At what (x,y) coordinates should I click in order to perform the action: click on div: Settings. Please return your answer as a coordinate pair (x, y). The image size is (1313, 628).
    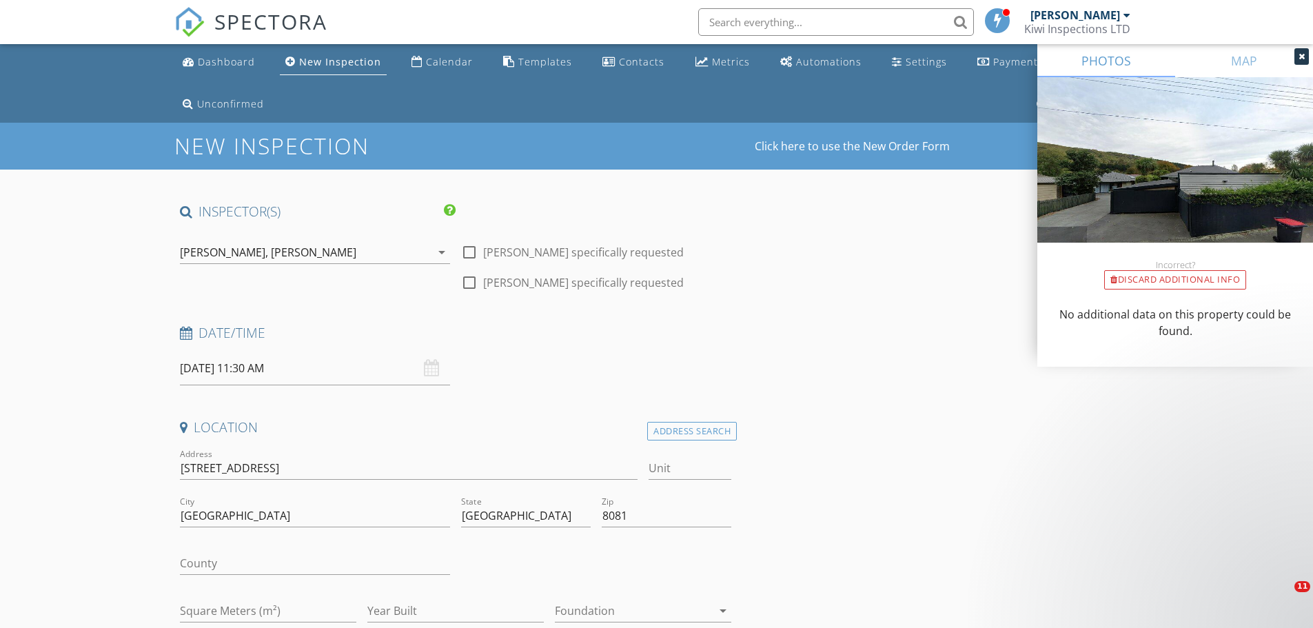
    Looking at the image, I should click on (926, 61).